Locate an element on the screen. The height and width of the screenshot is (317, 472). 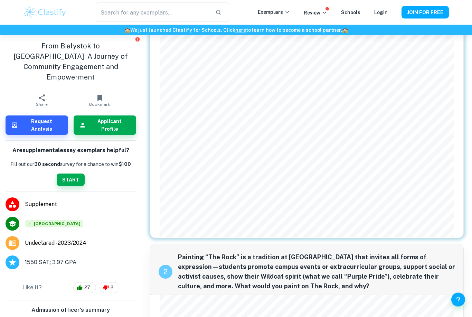
a: Login is located at coordinates (380, 12).